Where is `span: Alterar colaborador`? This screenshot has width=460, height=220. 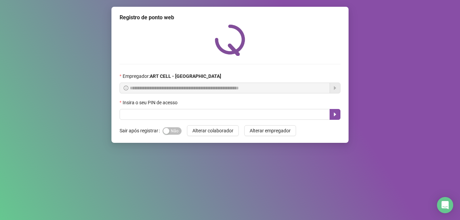 span: Alterar colaborador is located at coordinates (213, 131).